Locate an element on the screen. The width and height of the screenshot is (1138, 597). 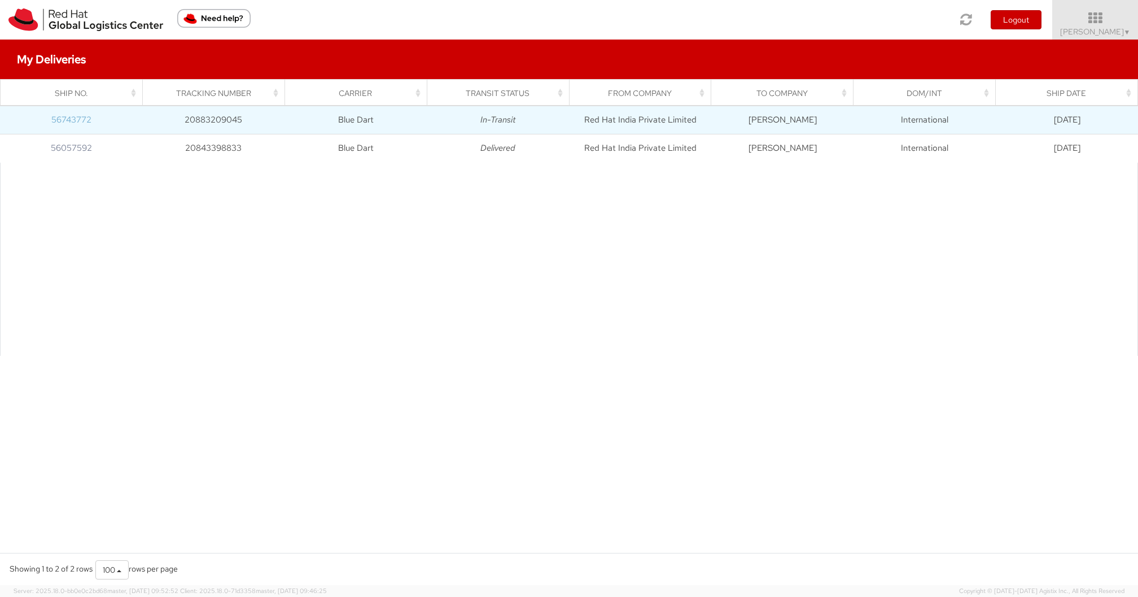
img: rh-logistics-00dfa346123c4ec078e1.svg is located at coordinates (86, 20).